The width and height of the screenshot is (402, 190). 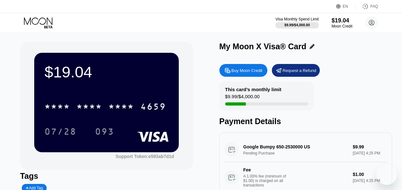 What do you see at coordinates (263, 46) in the screenshot?
I see `div: My Moon X Visa® Card` at bounding box center [263, 46].